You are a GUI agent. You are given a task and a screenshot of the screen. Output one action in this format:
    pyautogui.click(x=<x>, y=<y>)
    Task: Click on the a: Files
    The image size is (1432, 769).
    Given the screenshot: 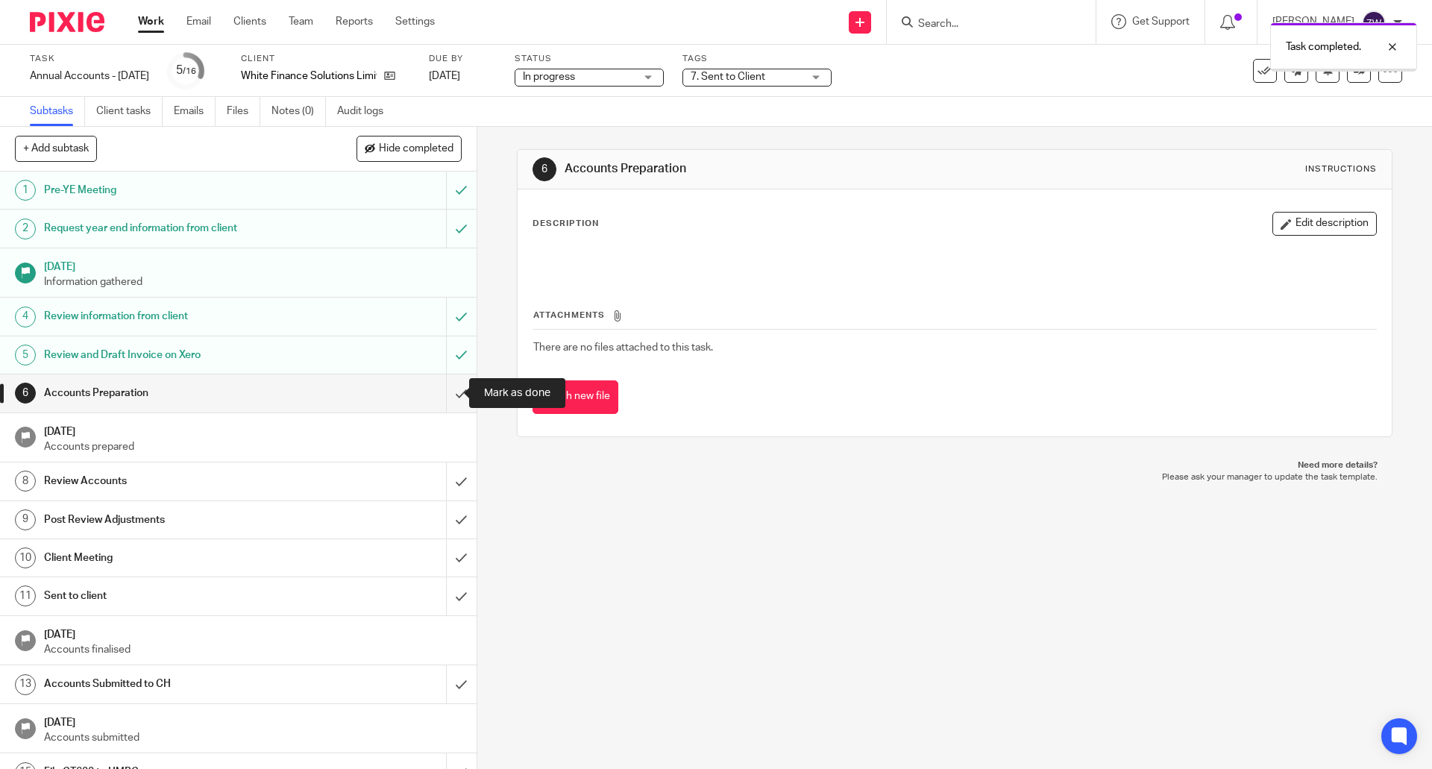 What is the action you would take?
    pyautogui.click(x=243, y=111)
    